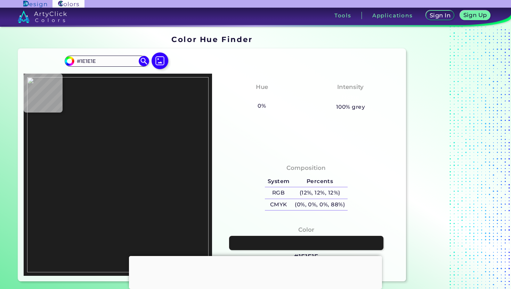 Image resolution: width=511 pixels, height=289 pixels. What do you see at coordinates (350, 107) in the screenshot?
I see `h5: 100% grey` at bounding box center [350, 107].